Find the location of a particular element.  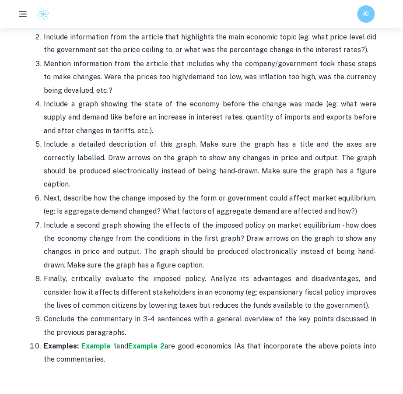

p: Finally, critically evaluate the imposed policy. Analyze its advantages and disadvantages, and co... is located at coordinates (211, 292).